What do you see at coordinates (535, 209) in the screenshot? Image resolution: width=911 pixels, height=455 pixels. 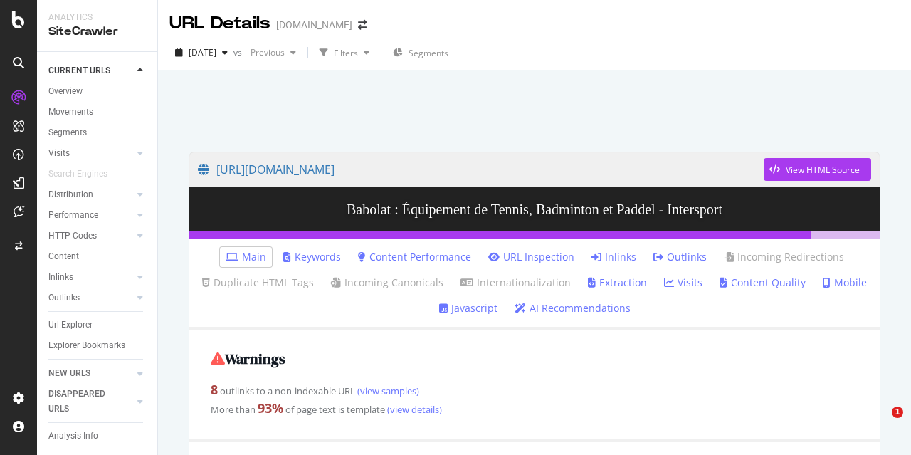 I see `h3: Babolat : Équipement de Tennis, Badminton et Paddel - Intersport` at bounding box center [535, 209].